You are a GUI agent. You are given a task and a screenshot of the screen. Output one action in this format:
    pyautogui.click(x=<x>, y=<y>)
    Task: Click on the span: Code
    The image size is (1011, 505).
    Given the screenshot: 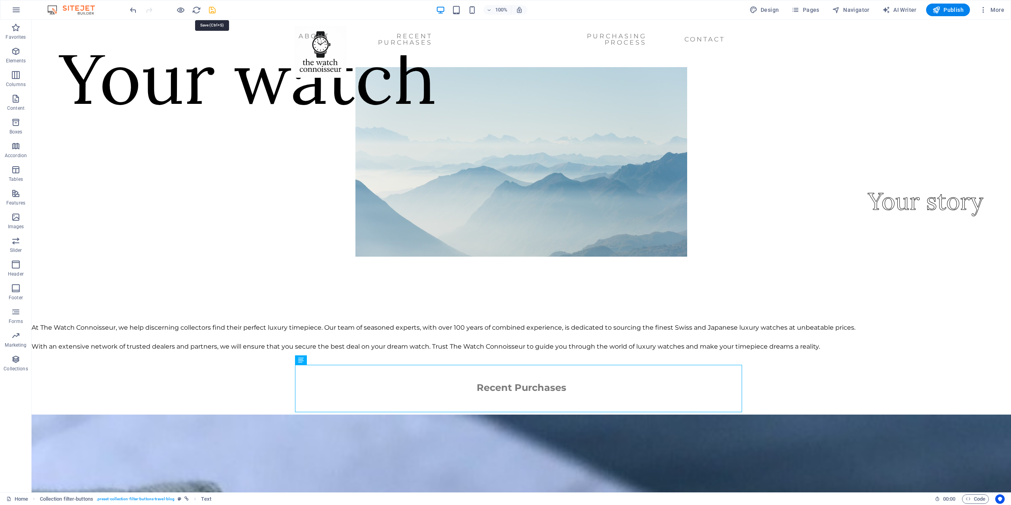 What is the action you would take?
    pyautogui.click(x=976, y=499)
    